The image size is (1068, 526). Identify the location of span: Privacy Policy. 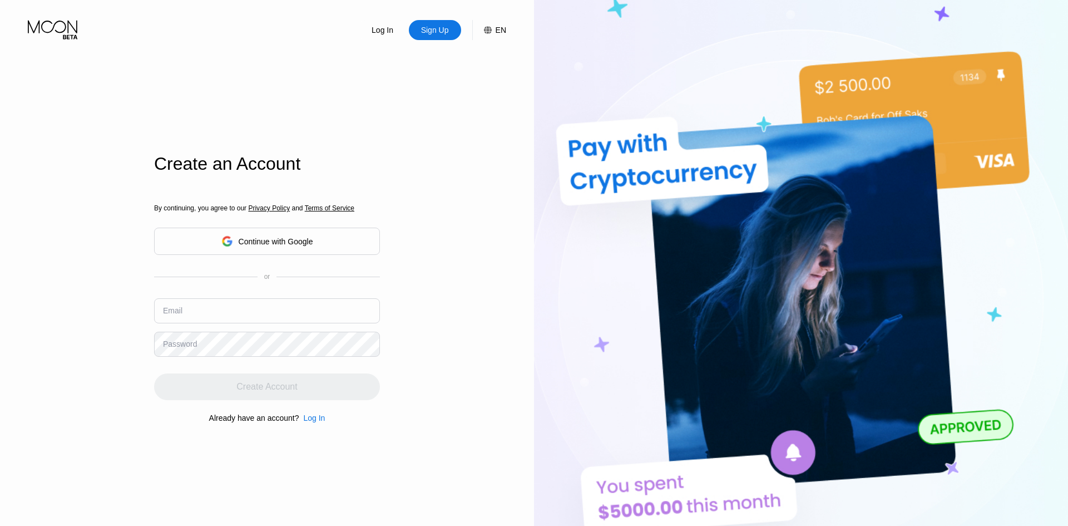
(269, 208).